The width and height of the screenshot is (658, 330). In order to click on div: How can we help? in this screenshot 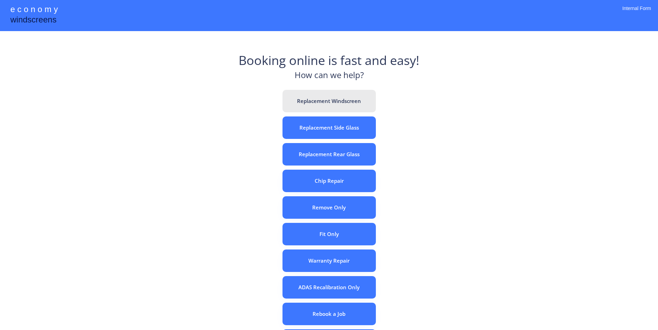, I will do `click(329, 77)`.